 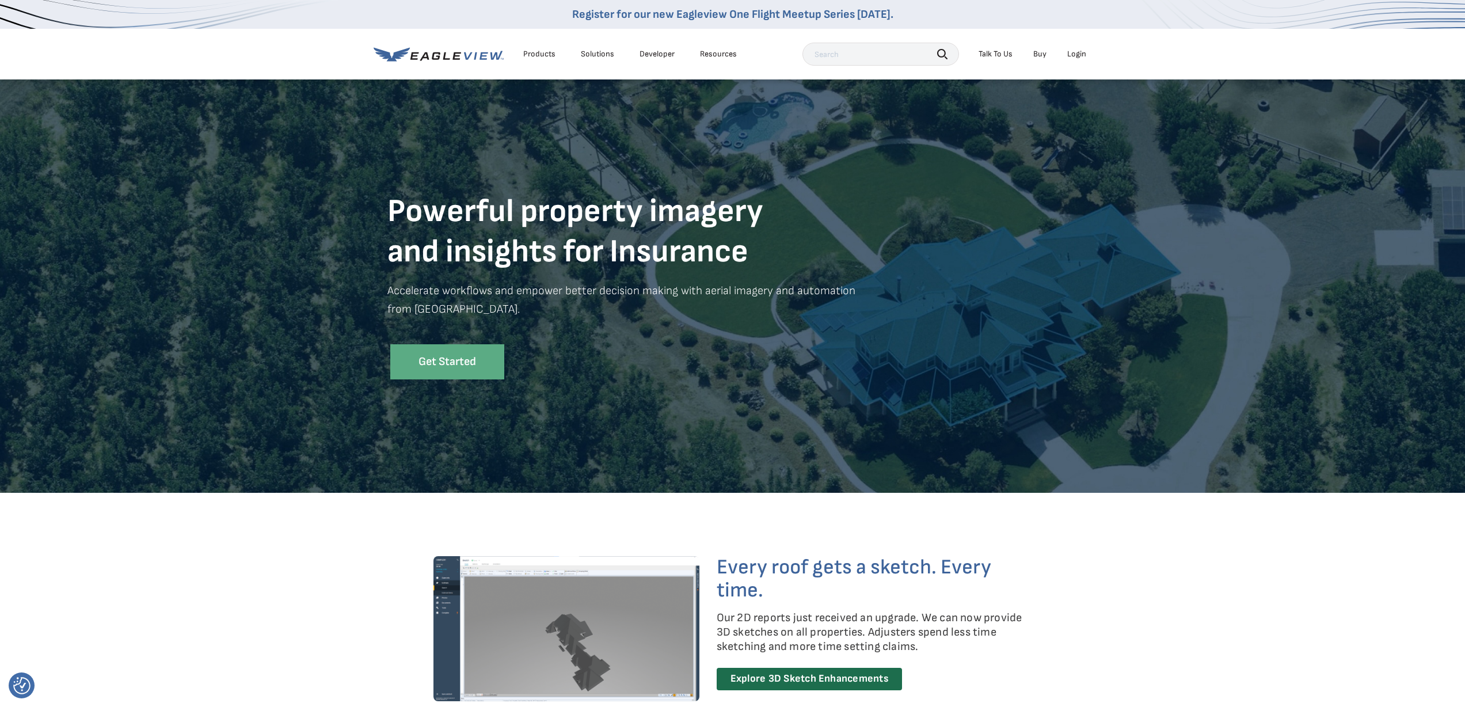 What do you see at coordinates (719, 54) in the screenshot?
I see `div: Resources` at bounding box center [719, 54].